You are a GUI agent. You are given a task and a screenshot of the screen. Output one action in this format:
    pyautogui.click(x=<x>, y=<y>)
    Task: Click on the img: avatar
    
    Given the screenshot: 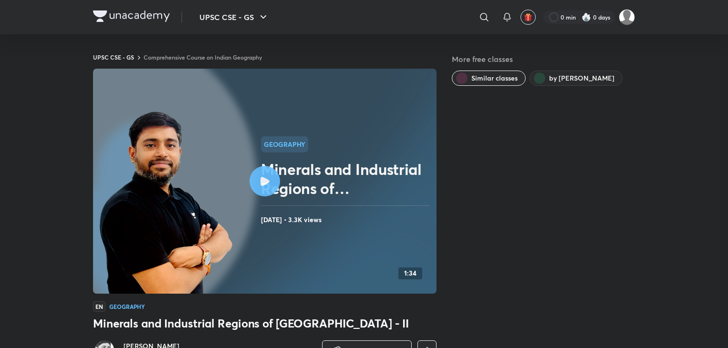 What is the action you would take?
    pyautogui.click(x=528, y=17)
    